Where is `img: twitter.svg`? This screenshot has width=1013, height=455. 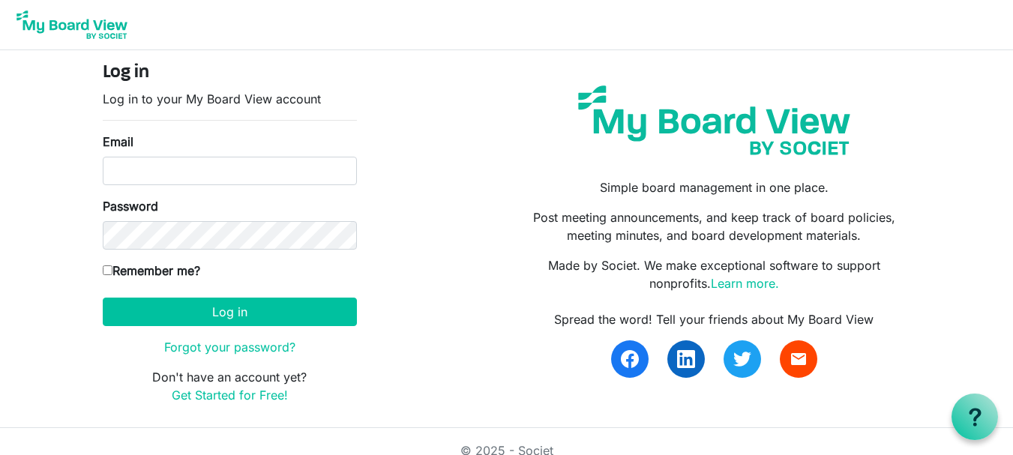
img: twitter.svg is located at coordinates (742, 359).